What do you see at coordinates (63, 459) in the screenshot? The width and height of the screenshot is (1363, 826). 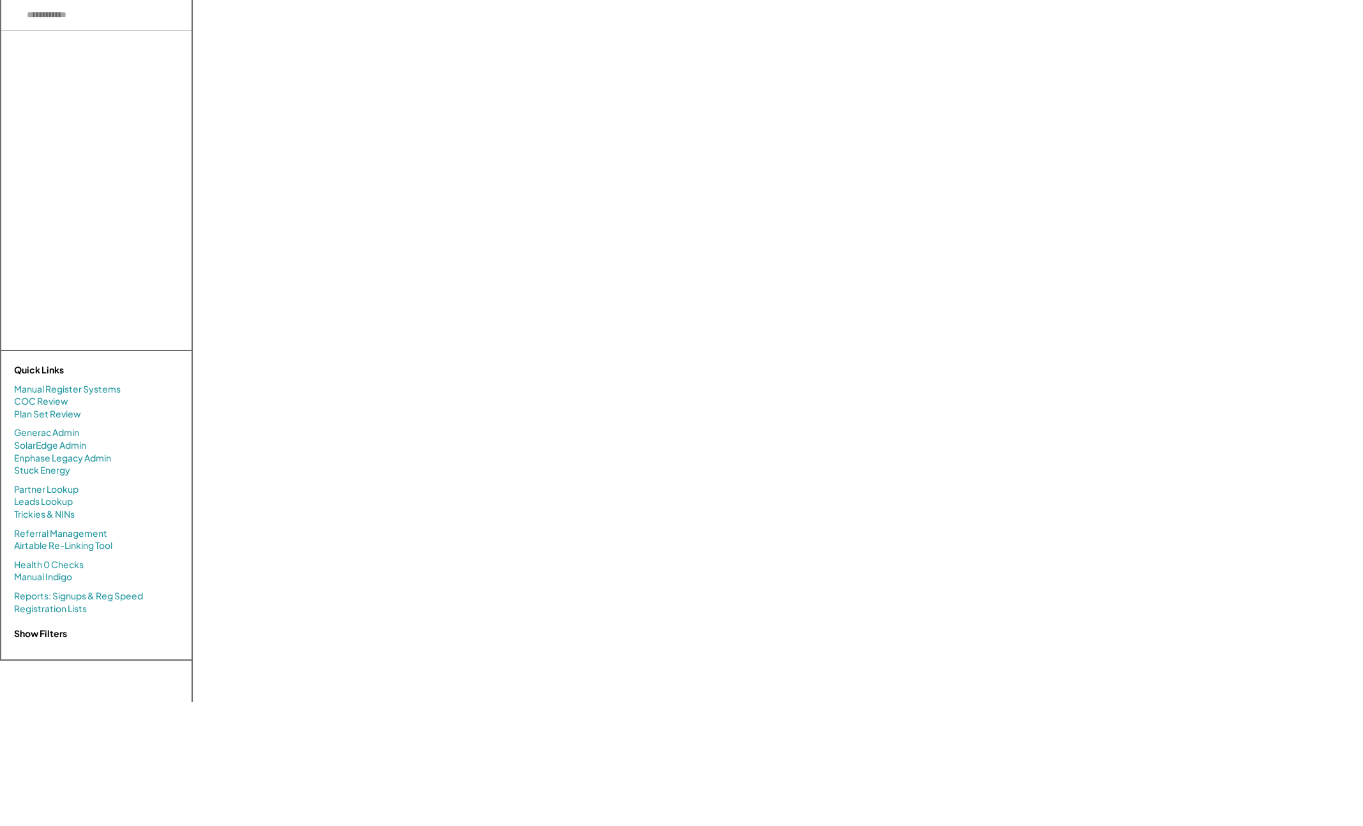 I see `a: Enphase Legacy Admin` at bounding box center [63, 459].